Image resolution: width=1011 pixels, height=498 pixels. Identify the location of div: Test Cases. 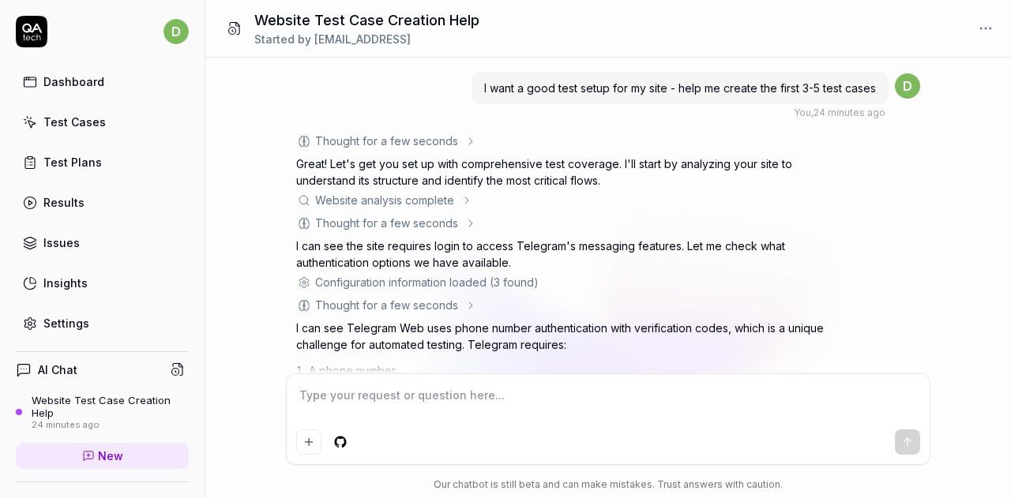
(74, 122).